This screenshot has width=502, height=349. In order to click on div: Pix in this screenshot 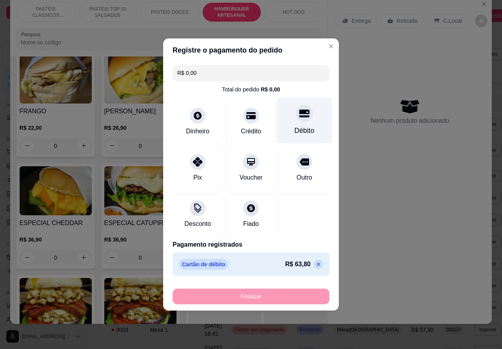, I will do `click(198, 178)`.